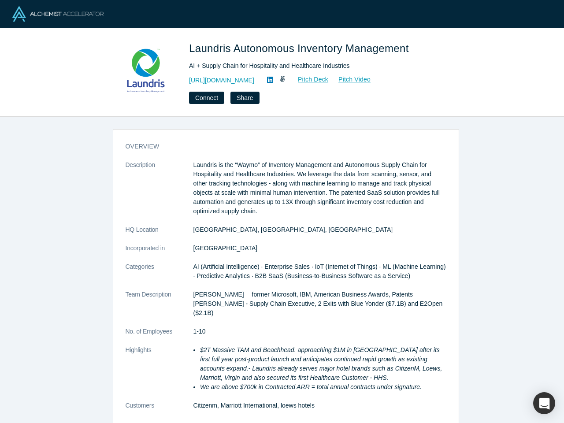 This screenshot has height=423, width=564. I want to click on em: We are above $700k in Contracted ARR = total annual contracts under signature., so click(311, 387).